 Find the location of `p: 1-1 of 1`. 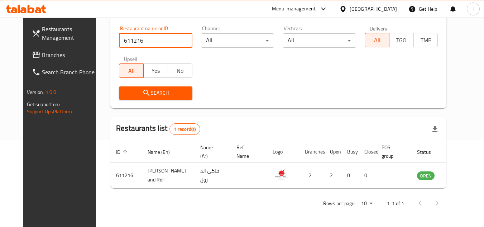

p: 1-1 of 1 is located at coordinates (396, 203).